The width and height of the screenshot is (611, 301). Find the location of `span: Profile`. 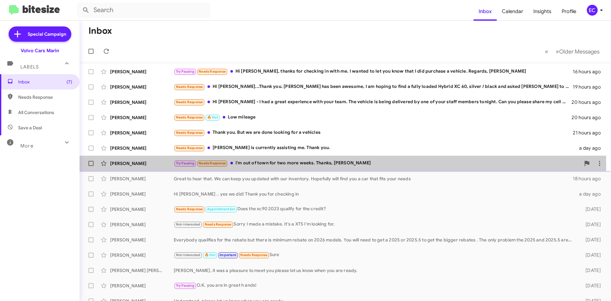

span: Profile is located at coordinates (569, 11).